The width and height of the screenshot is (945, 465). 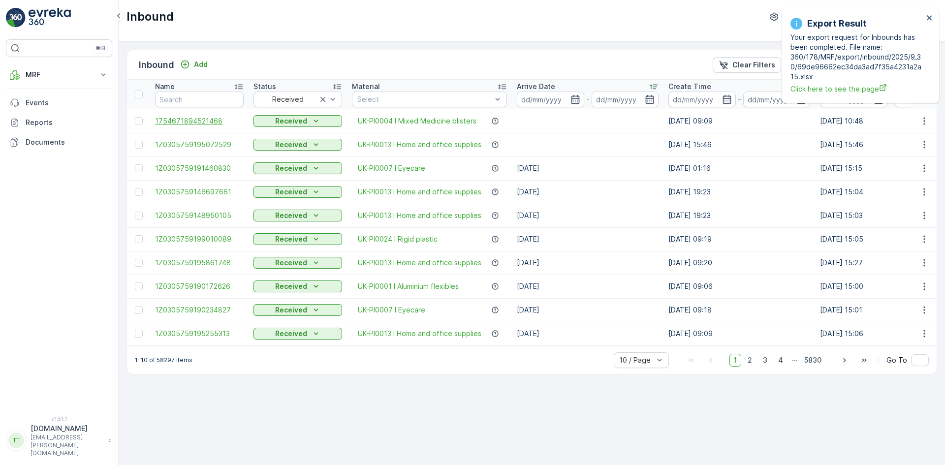 I want to click on a: 1754671894521468, so click(x=199, y=121).